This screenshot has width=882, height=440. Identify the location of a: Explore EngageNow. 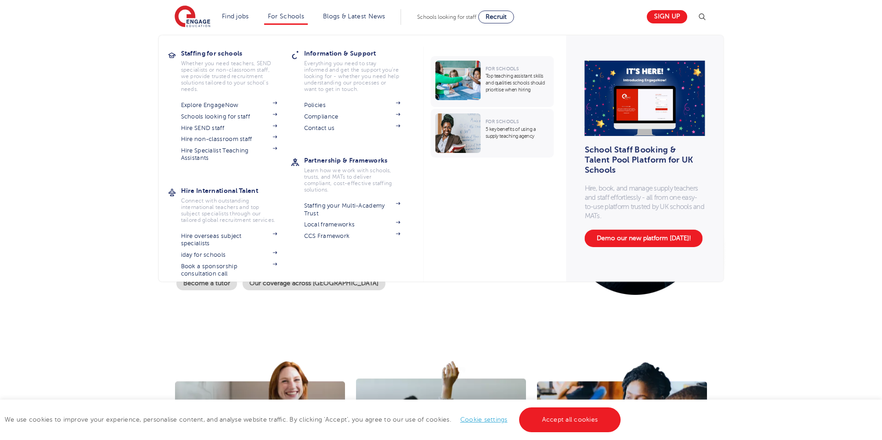
(229, 105).